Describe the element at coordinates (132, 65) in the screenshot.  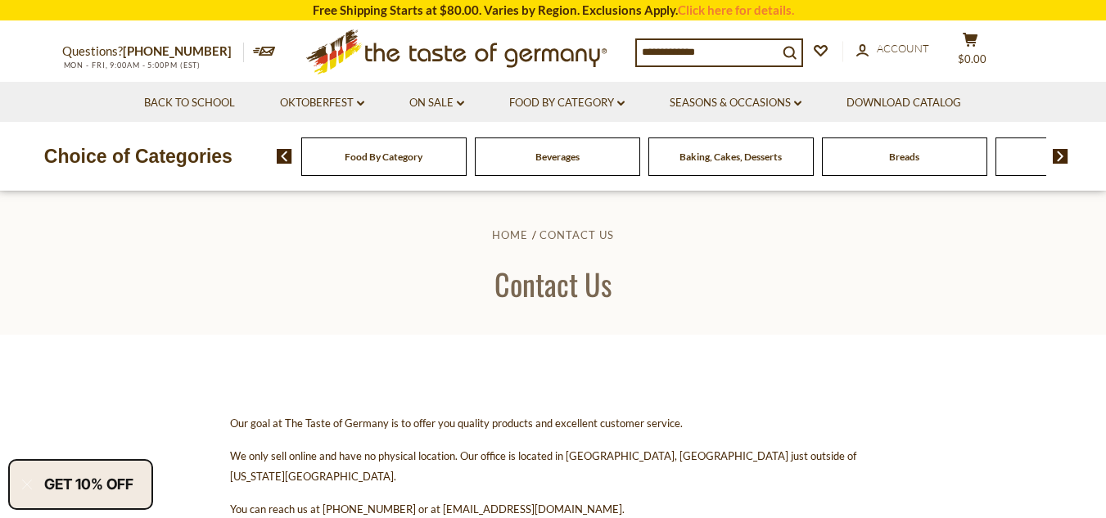
I see `span: MON - FRI, 9:00AM - 5:00PM (EST)` at that location.